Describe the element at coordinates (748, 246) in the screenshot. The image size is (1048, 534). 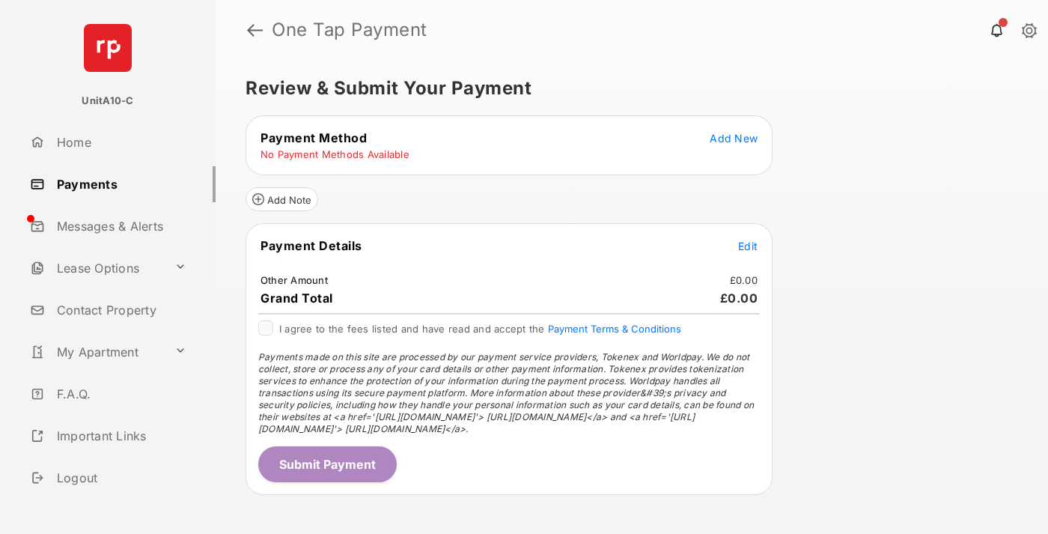
I see `button: Edit` at that location.